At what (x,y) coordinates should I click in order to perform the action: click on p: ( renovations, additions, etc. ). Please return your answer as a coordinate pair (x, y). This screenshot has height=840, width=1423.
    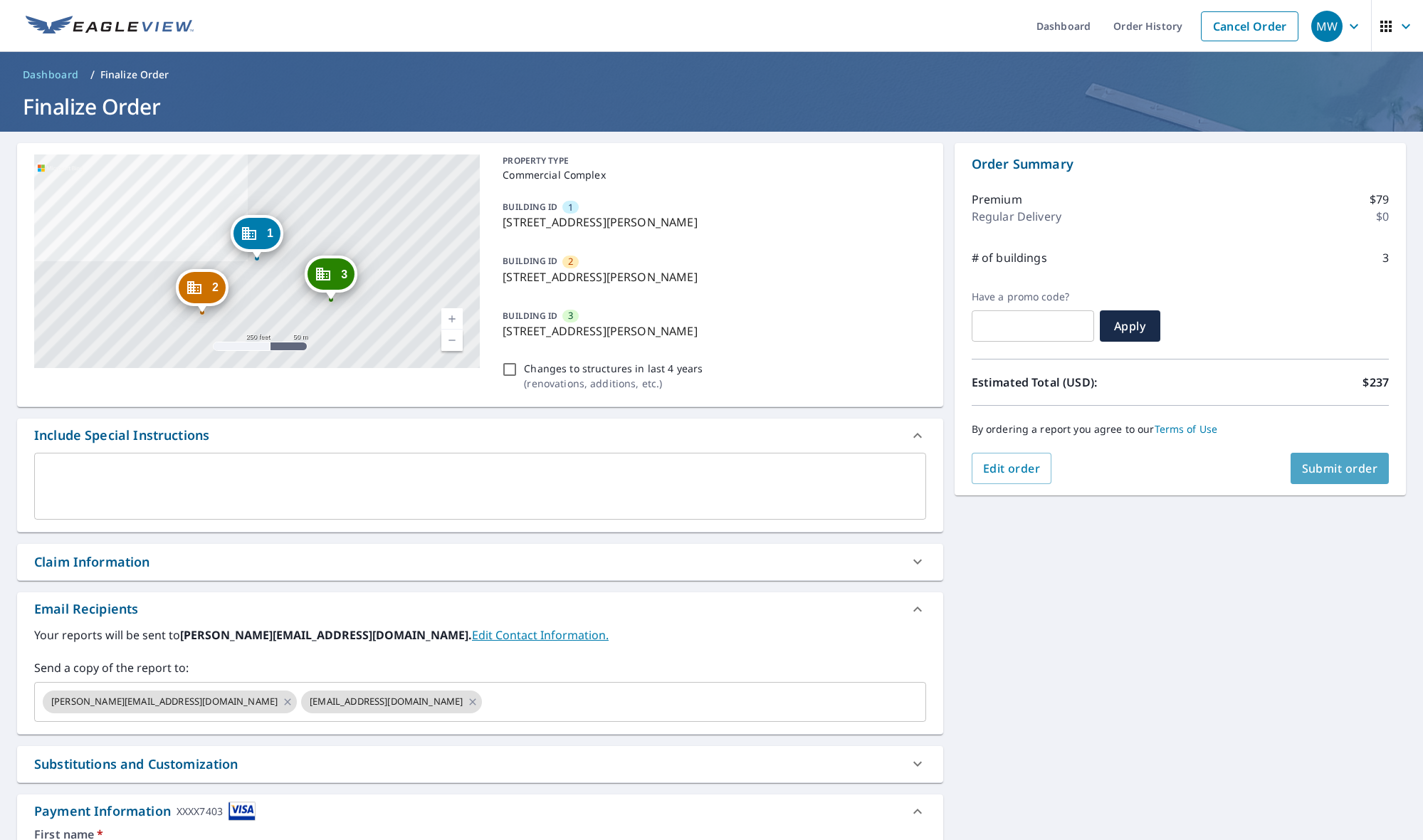
    Looking at the image, I should click on (613, 383).